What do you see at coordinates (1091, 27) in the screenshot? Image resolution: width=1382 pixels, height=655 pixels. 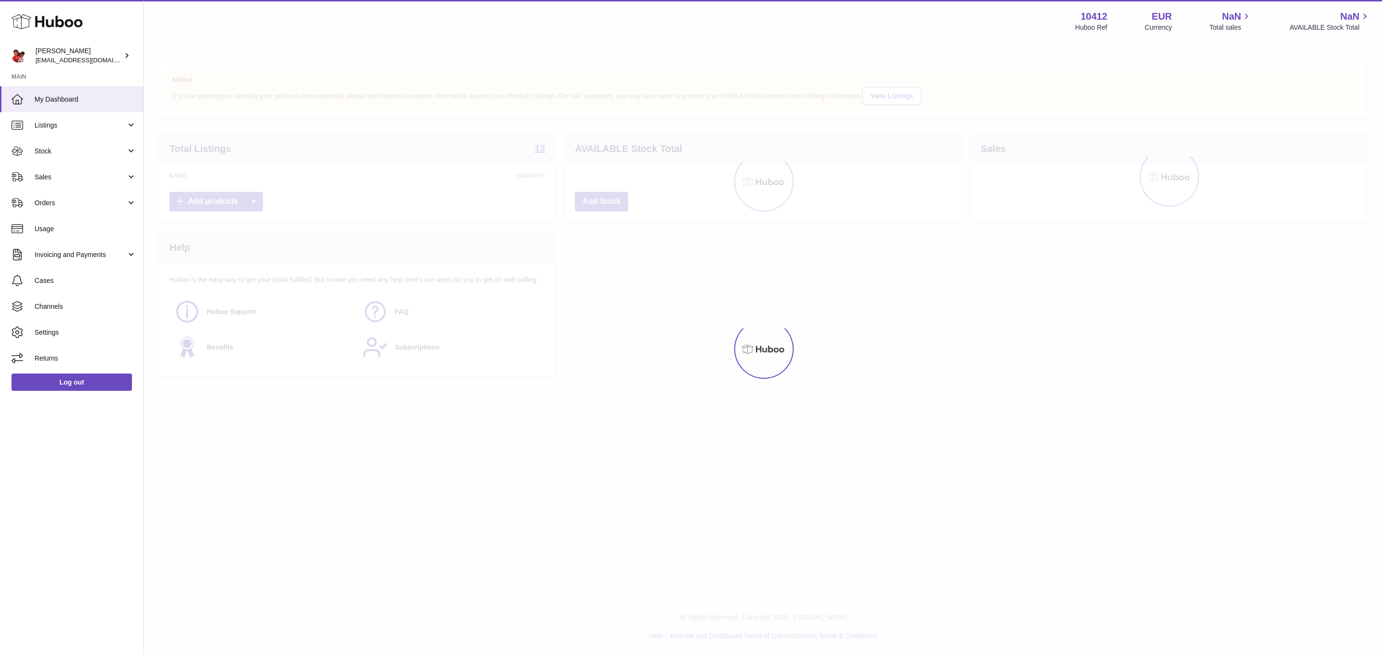 I see `div: Huboo Ref` at bounding box center [1091, 27].